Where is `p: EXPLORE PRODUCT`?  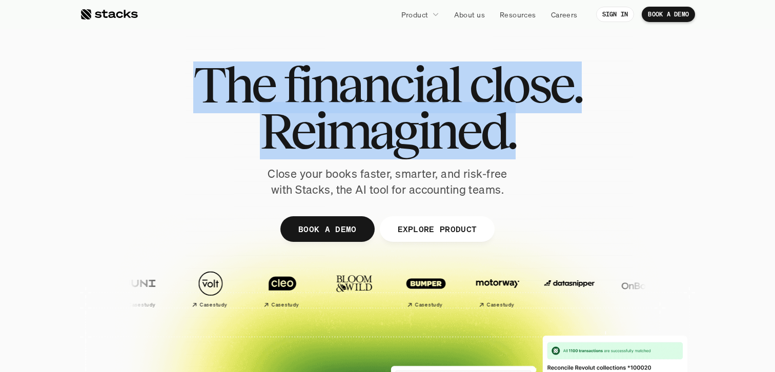
p: EXPLORE PRODUCT is located at coordinates (437, 229).